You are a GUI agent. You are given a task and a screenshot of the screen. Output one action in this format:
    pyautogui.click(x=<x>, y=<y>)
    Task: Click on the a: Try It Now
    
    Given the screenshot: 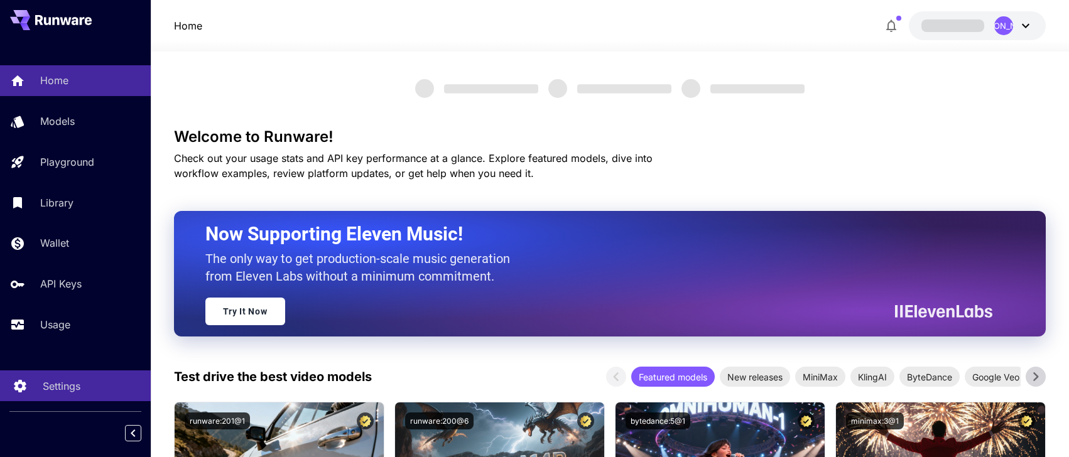 What is the action you would take?
    pyautogui.click(x=245, y=312)
    